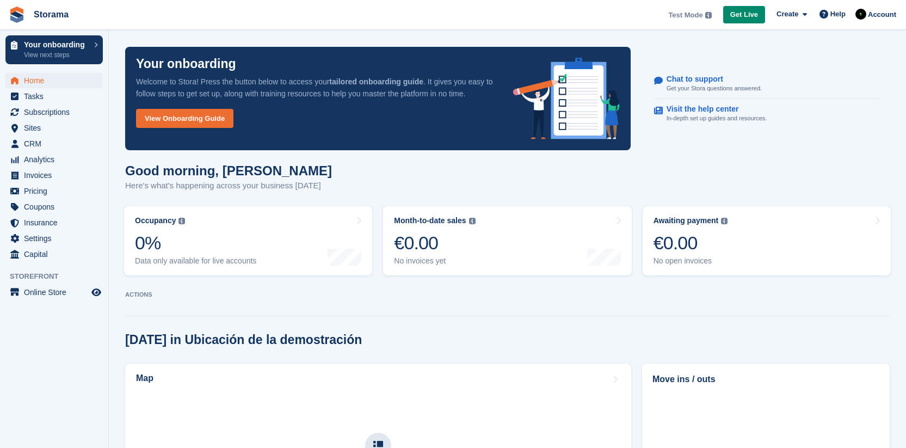  I want to click on span: Sites, so click(57, 128).